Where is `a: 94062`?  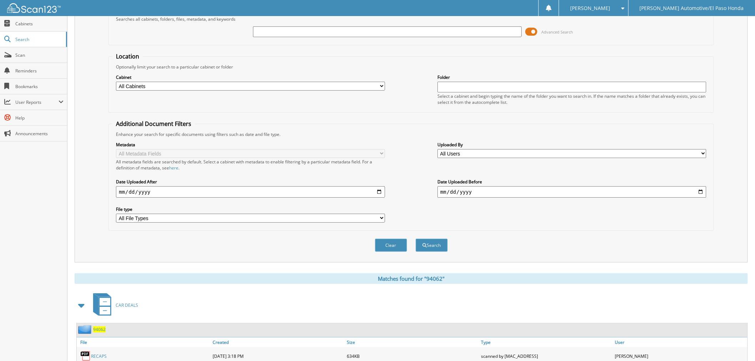 a: 94062 is located at coordinates (99, 329).